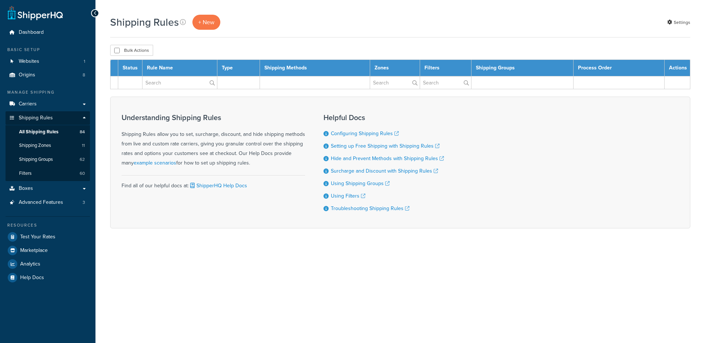  I want to click on div: Resources, so click(48, 225).